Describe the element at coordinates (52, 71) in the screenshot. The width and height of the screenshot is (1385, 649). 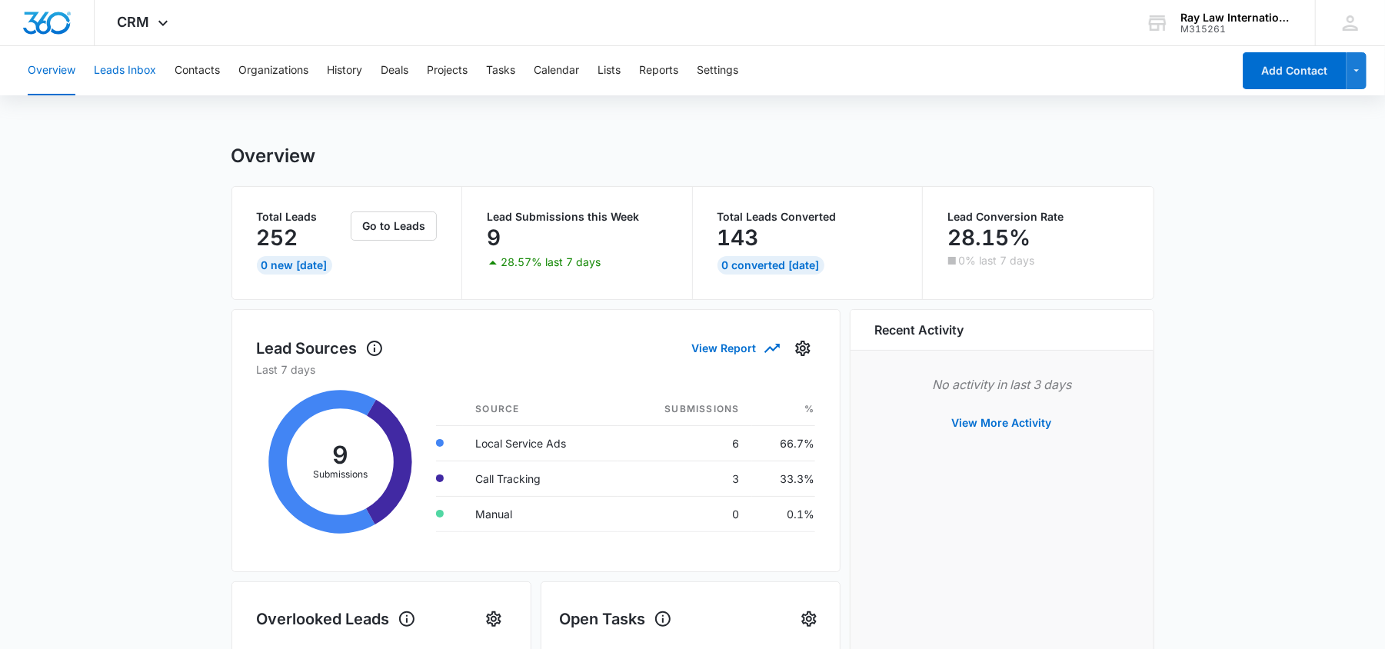
I see `button: Overview` at that location.